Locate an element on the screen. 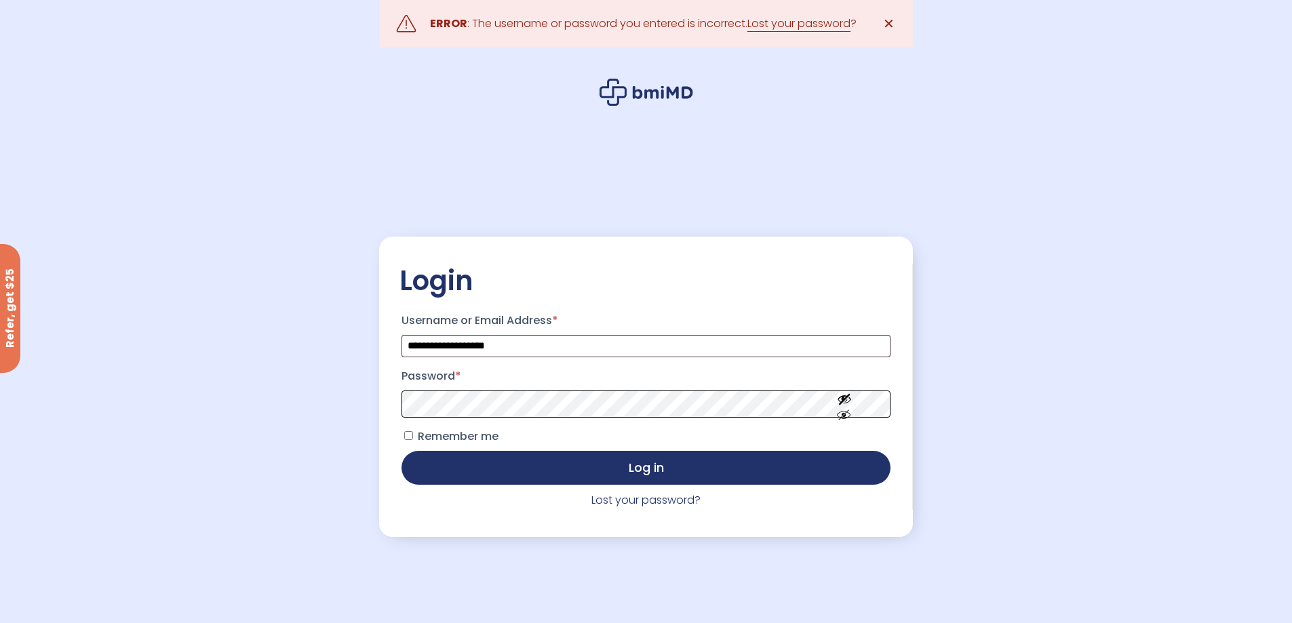  span: Remember me is located at coordinates (458, 436).